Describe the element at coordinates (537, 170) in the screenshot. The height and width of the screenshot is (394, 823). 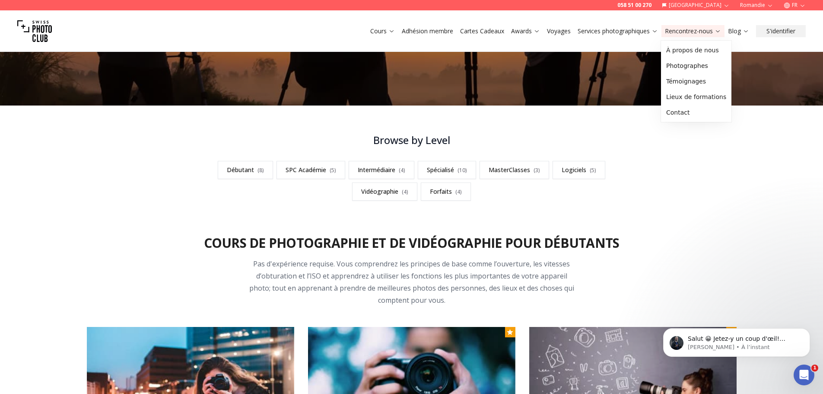
I see `span: ( 3 )` at that location.